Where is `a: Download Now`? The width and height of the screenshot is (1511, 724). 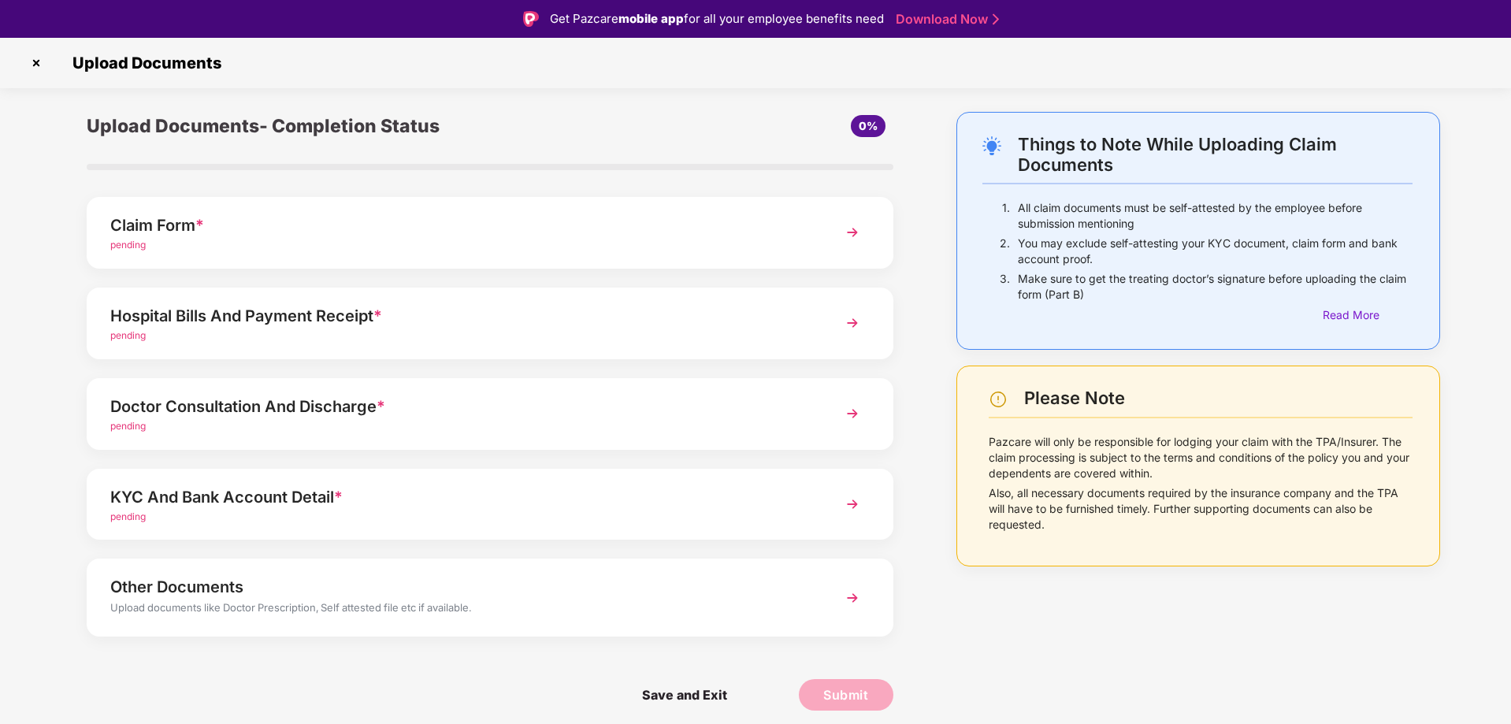
a: Download Now is located at coordinates (945, 19).